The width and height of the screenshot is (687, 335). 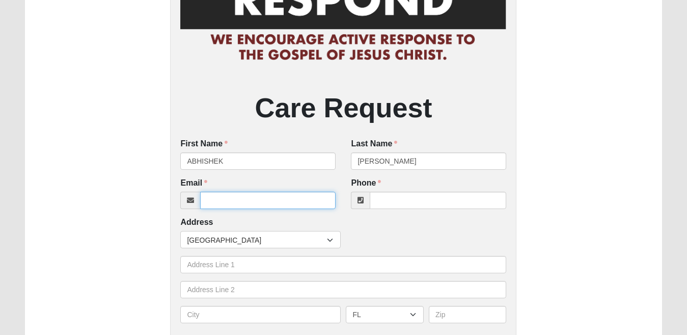 What do you see at coordinates (194, 183) in the screenshot?
I see `label: Email` at bounding box center [194, 183].